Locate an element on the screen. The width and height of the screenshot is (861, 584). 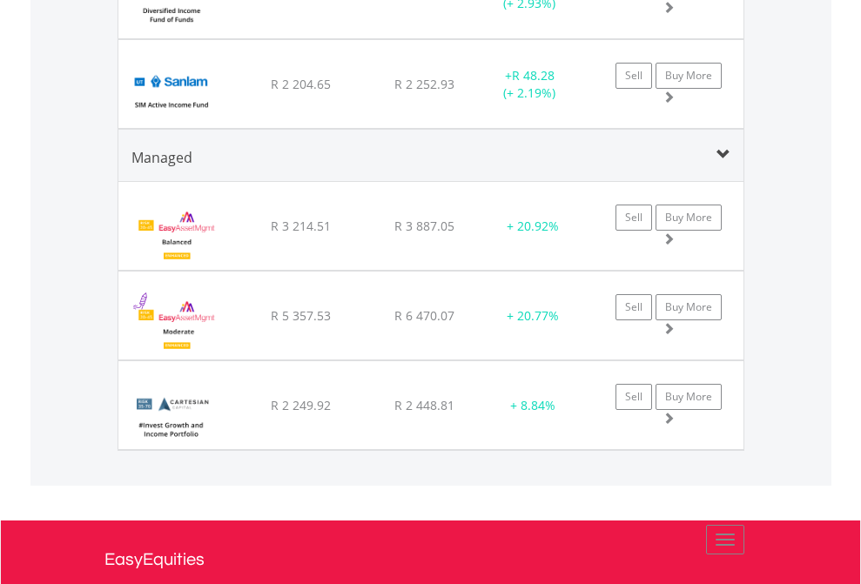
div: + 20.77% is located at coordinates (533, 316).